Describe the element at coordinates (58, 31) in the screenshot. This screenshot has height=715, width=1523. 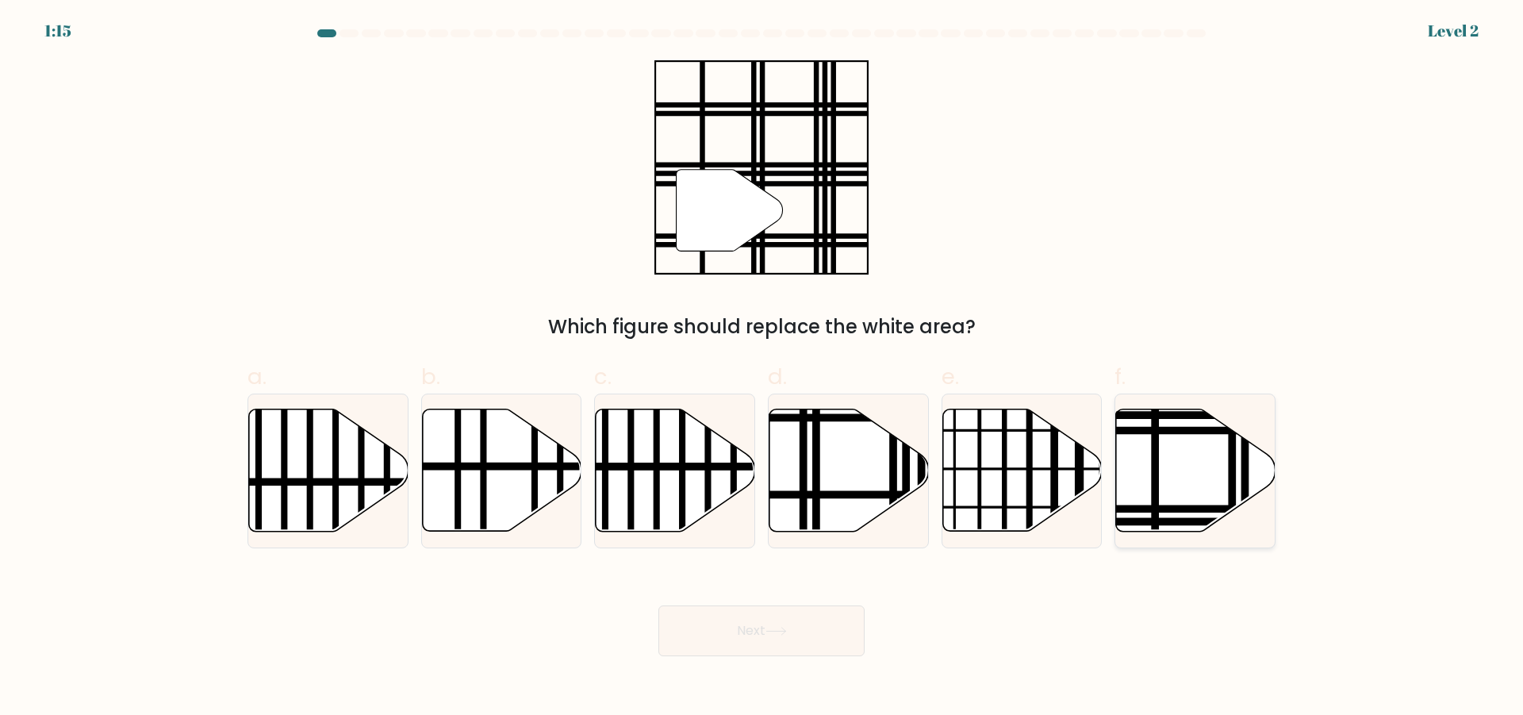
I see `div: 1:15` at that location.